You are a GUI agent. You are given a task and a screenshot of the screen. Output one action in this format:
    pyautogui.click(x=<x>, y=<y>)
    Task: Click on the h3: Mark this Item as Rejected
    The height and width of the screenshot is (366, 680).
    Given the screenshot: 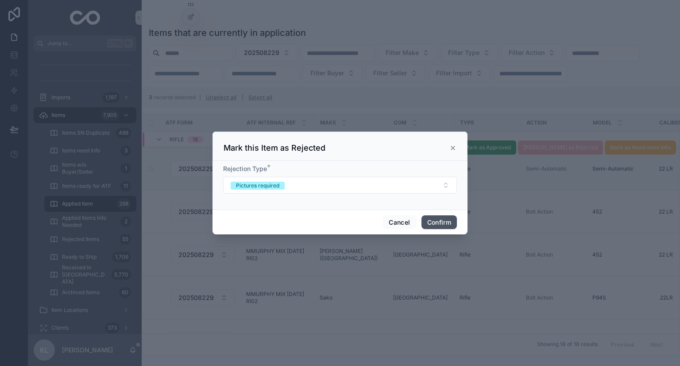 What is the action you would take?
    pyautogui.click(x=274, y=148)
    